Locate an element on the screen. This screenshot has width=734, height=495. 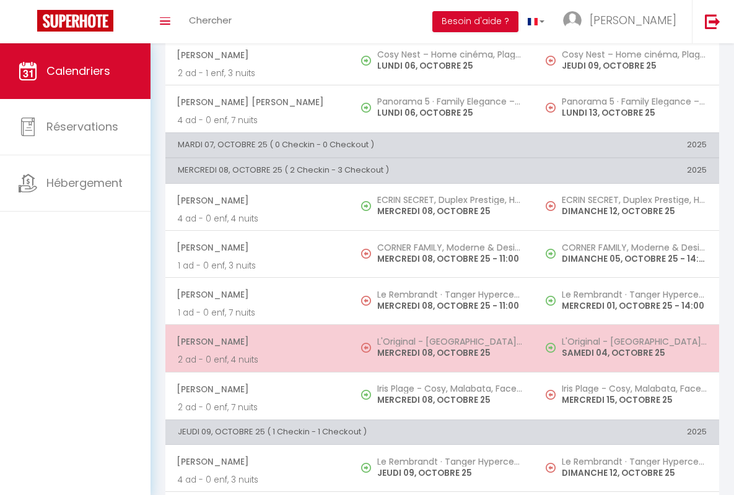
p: MERCREDI 15, OCTOBRE 25 is located at coordinates (634, 400).